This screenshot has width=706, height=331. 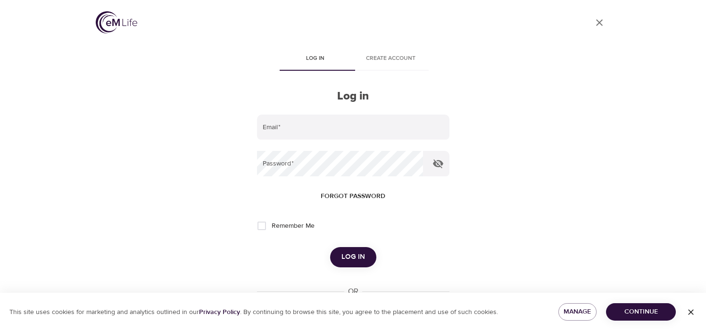 What do you see at coordinates (577, 312) in the screenshot?
I see `button: Manage` at bounding box center [577, 312].